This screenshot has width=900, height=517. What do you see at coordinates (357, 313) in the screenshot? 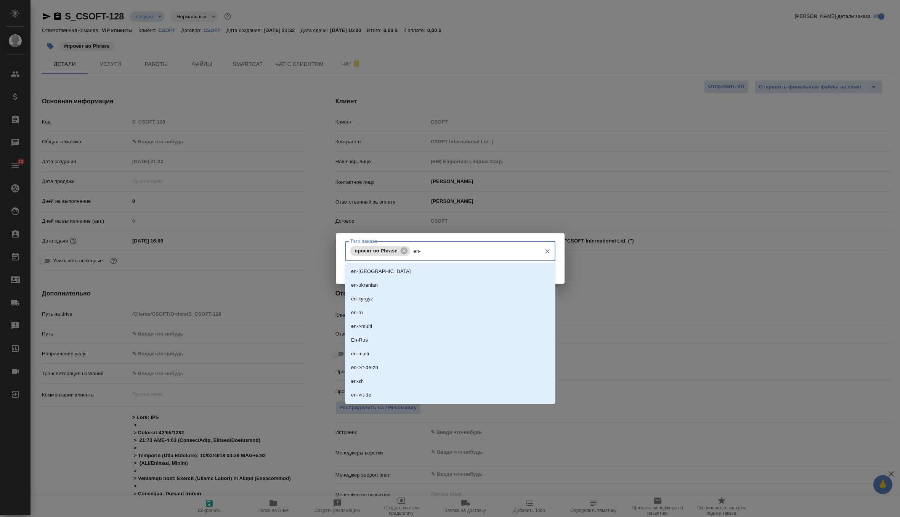
I see `p: en-ru` at bounding box center [357, 313].